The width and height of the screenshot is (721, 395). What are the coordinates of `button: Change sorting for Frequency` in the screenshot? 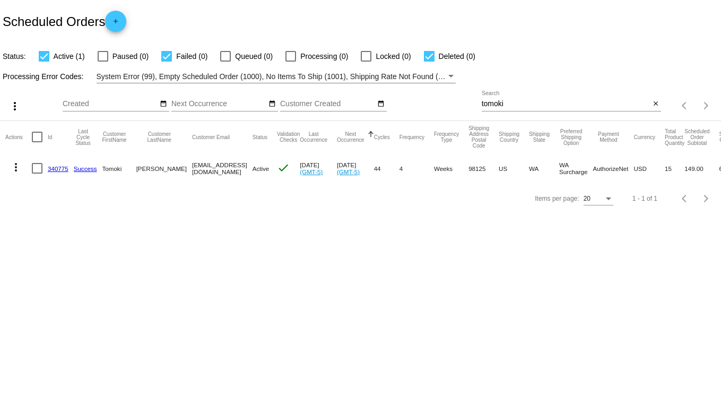 It's located at (412, 137).